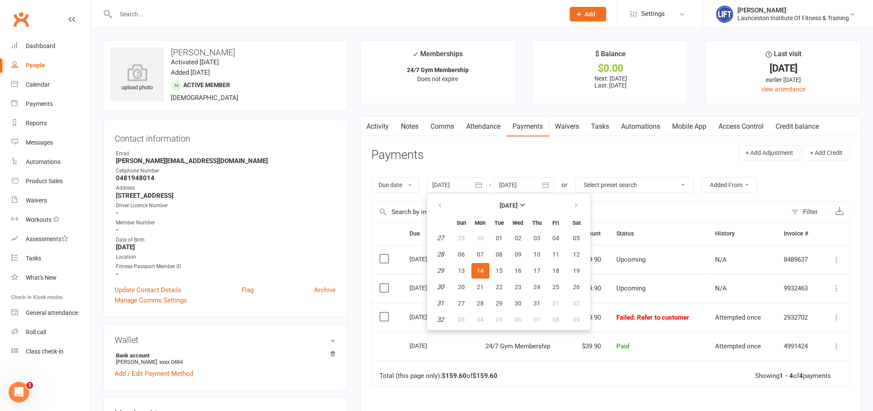 Image resolution: width=873 pixels, height=411 pixels. Describe the element at coordinates (576, 320) in the screenshot. I see `span: 09` at that location.